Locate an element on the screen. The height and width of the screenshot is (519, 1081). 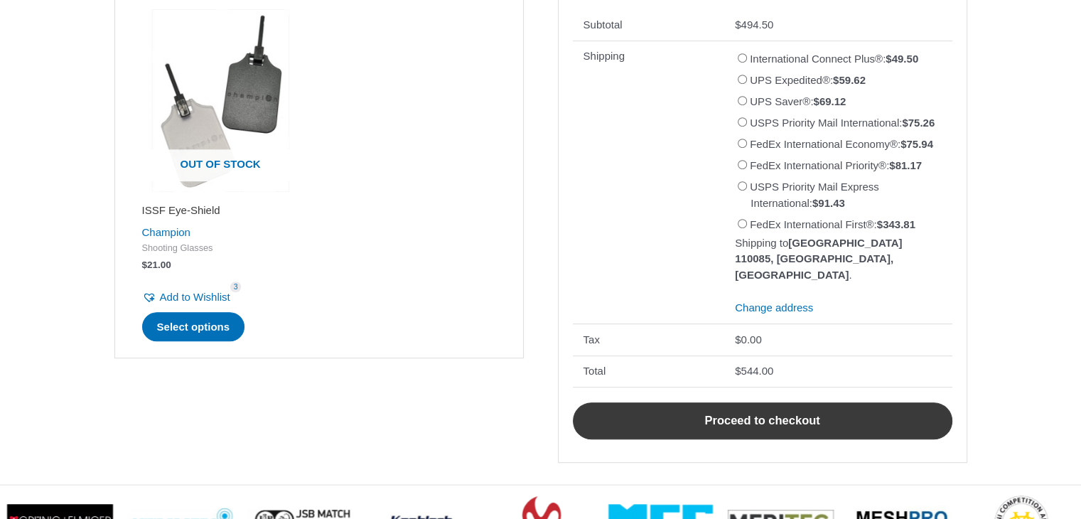
label: FedEx International Economy®: is located at coordinates (841, 144).